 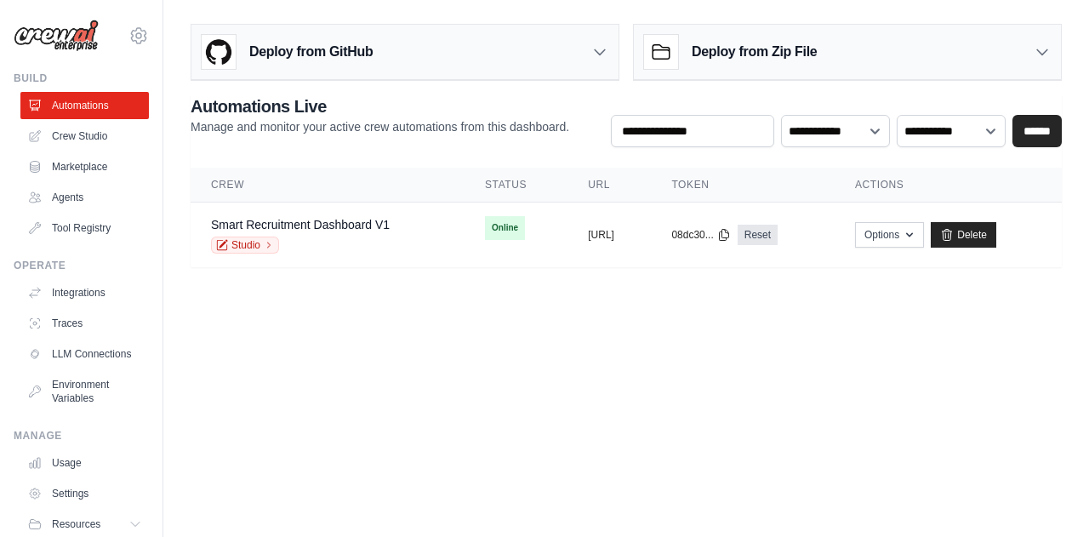 I want to click on button: 08dc30..., so click(x=700, y=235).